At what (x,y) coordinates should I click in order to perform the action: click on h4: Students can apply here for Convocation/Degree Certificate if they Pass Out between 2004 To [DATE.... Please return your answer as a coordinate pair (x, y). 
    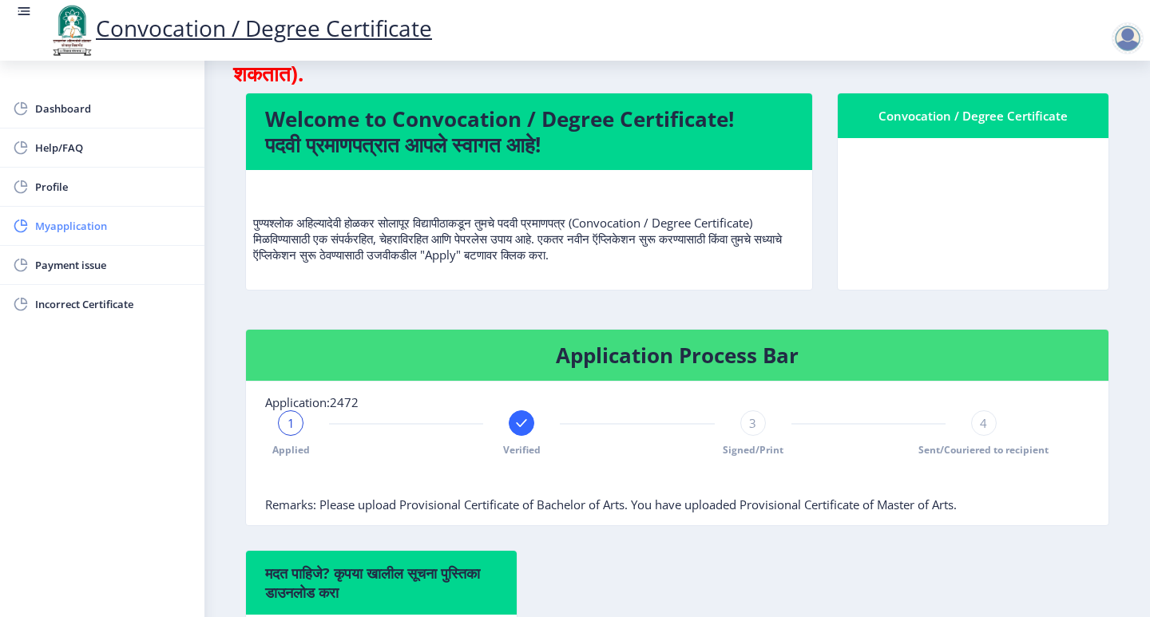
    Looking at the image, I should click on (677, 48).